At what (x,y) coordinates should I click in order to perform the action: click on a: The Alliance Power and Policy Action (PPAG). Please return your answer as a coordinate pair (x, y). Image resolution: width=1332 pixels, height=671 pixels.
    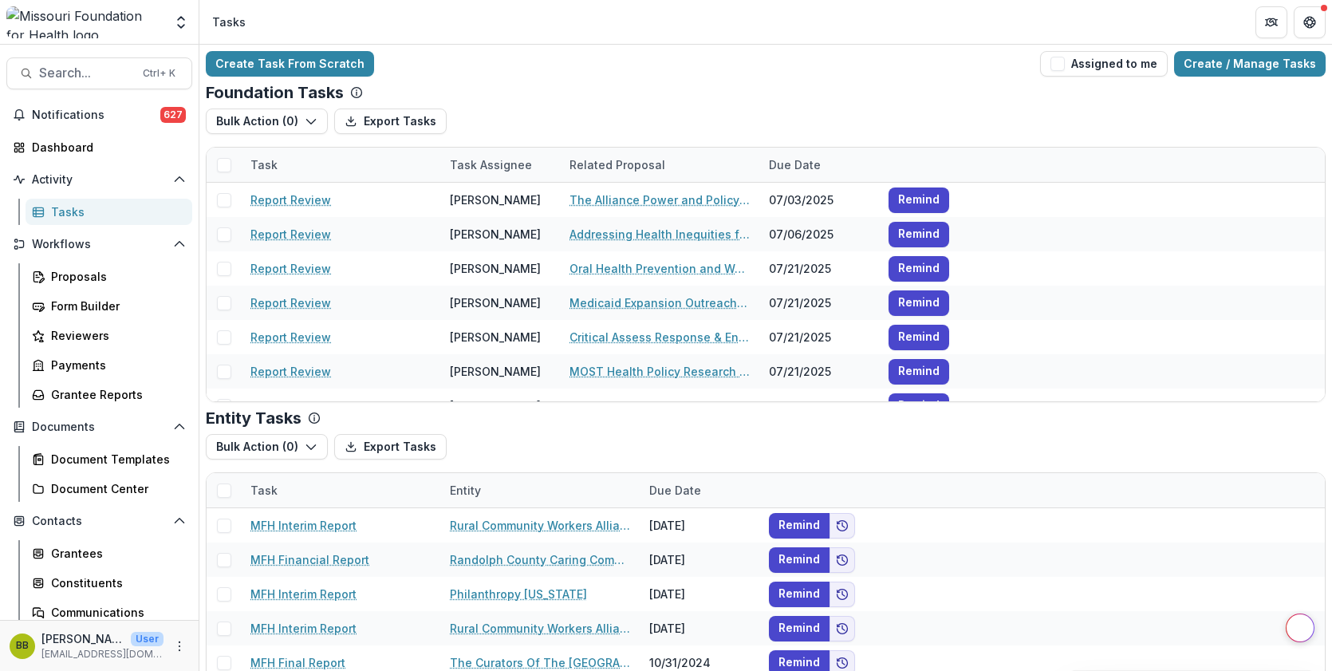
    Looking at the image, I should click on (659, 199).